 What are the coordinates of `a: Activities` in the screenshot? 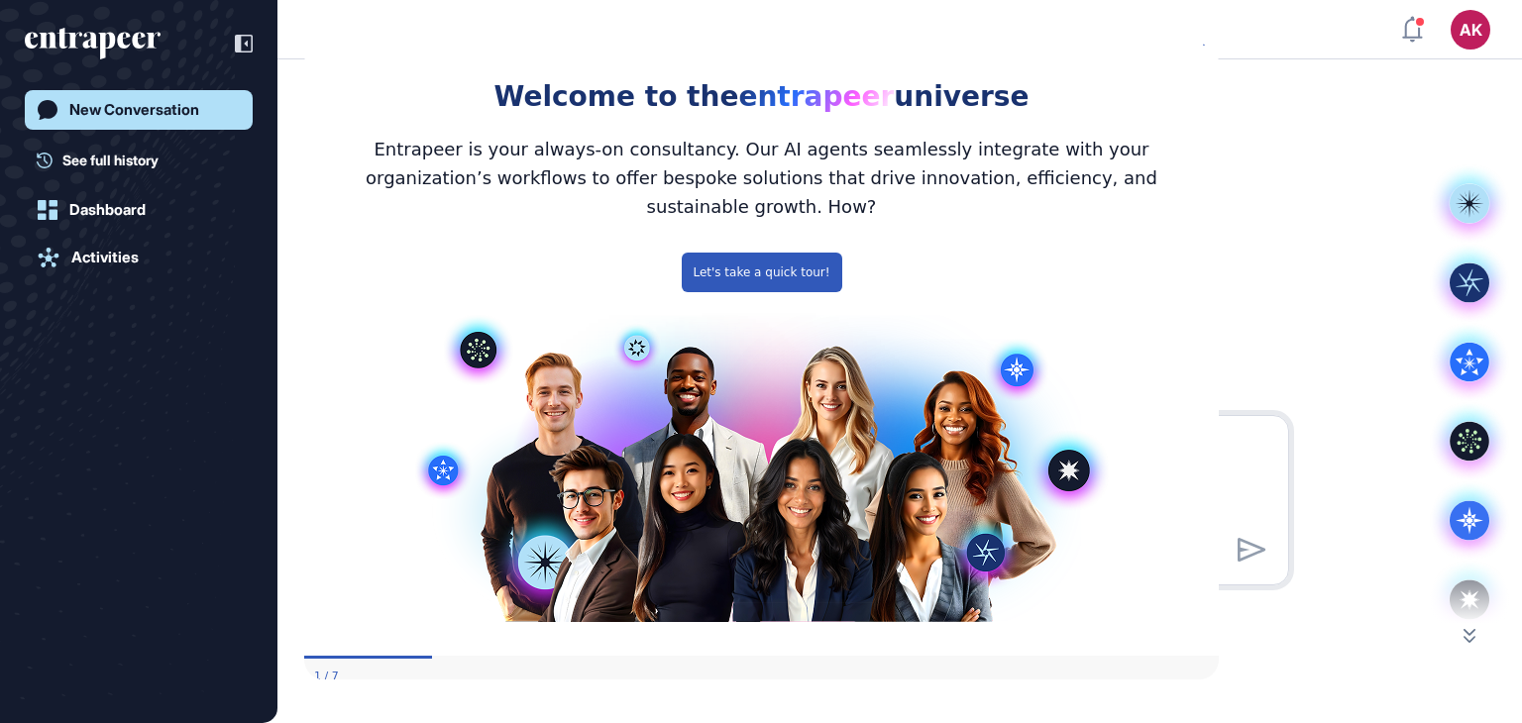 It's located at (139, 258).